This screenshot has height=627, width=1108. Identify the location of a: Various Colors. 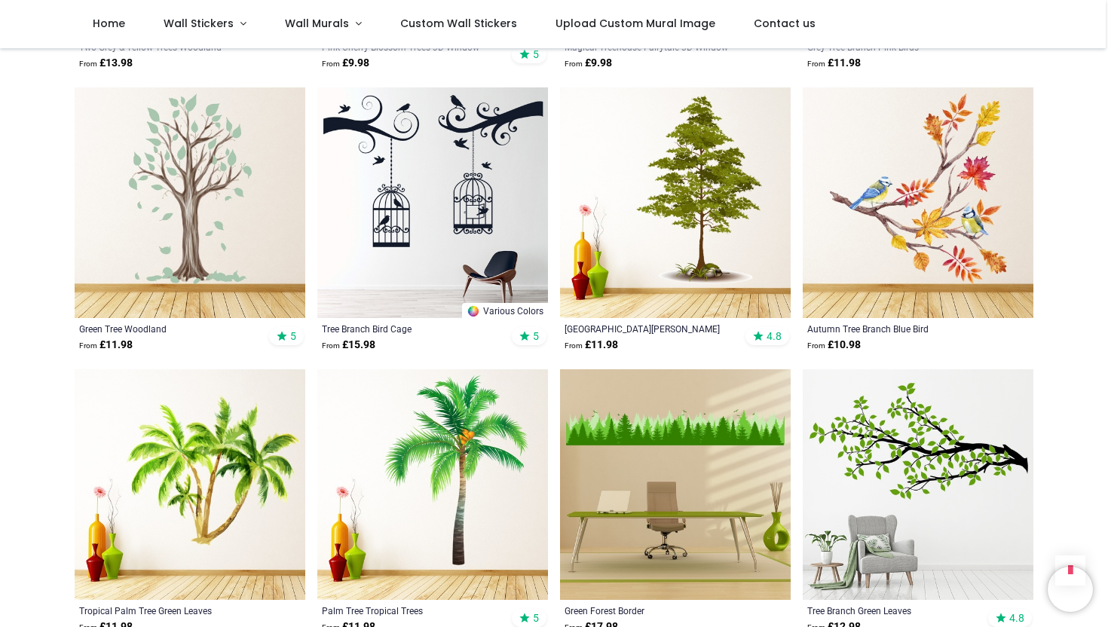
(505, 311).